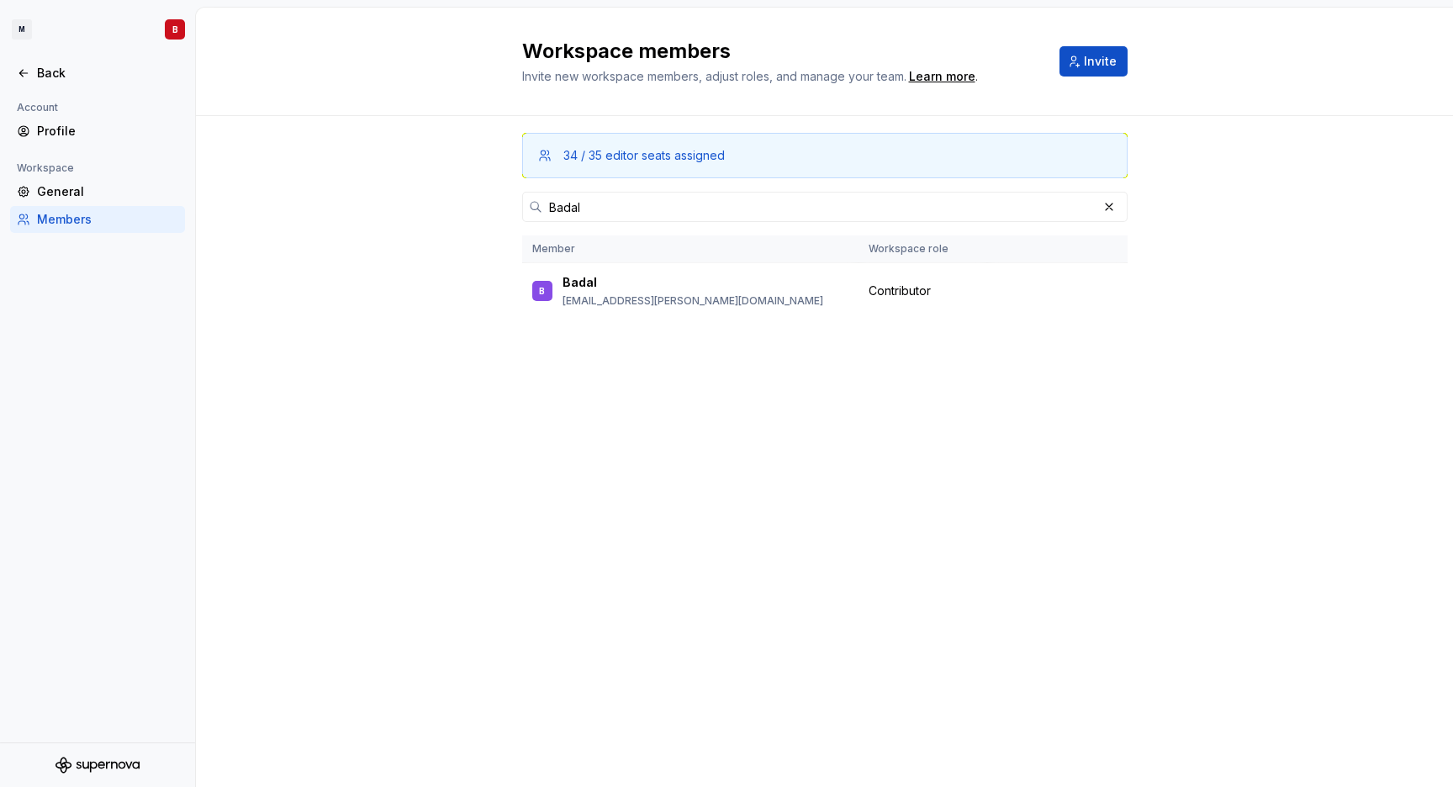 This screenshot has height=787, width=1453. I want to click on div: Learn more, so click(942, 77).